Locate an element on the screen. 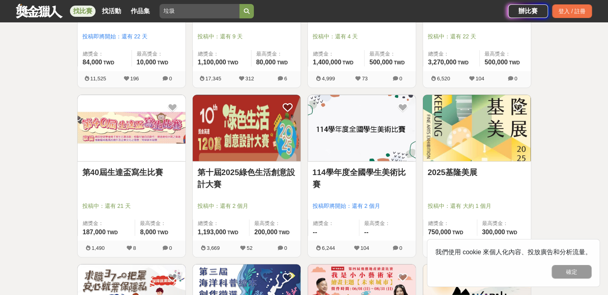 The image size is (608, 295). span: 投稿中：還有 22 天 is located at coordinates (477, 36).